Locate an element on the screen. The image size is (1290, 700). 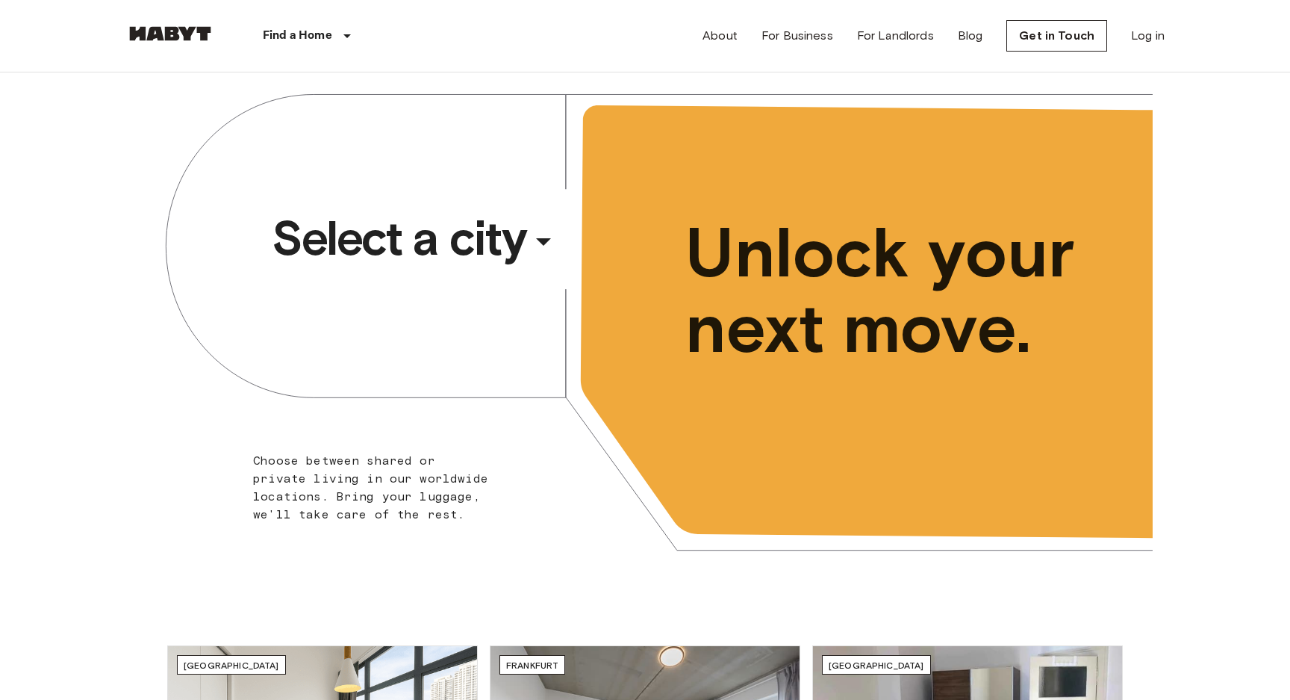
a: About is located at coordinates (720, 36).